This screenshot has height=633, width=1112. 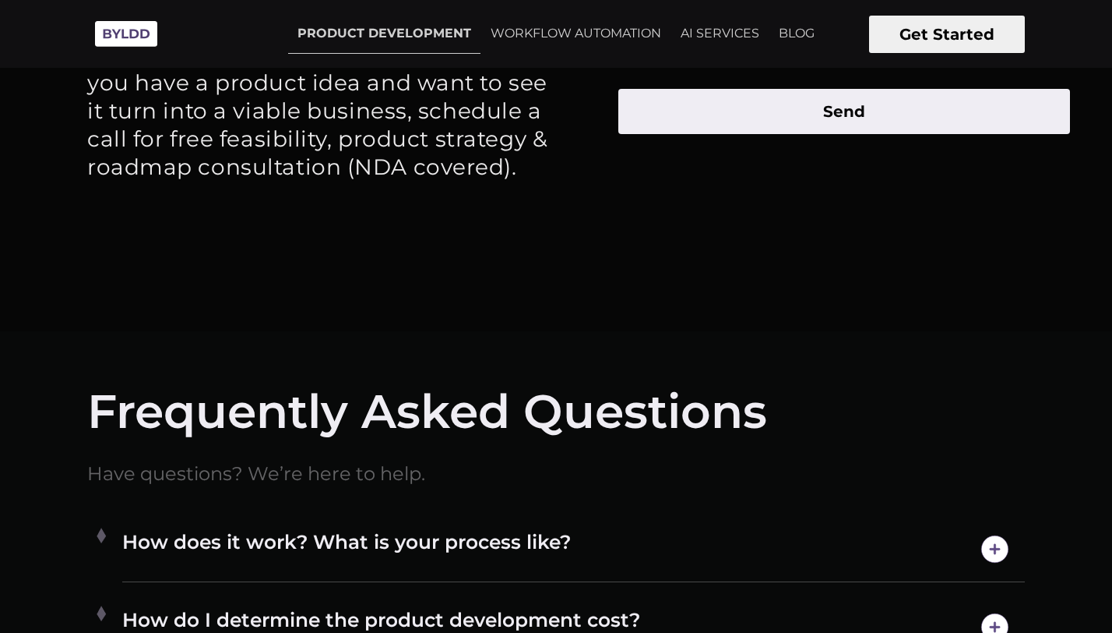 I want to click on h1: Frequently Asked Questions, so click(x=556, y=411).